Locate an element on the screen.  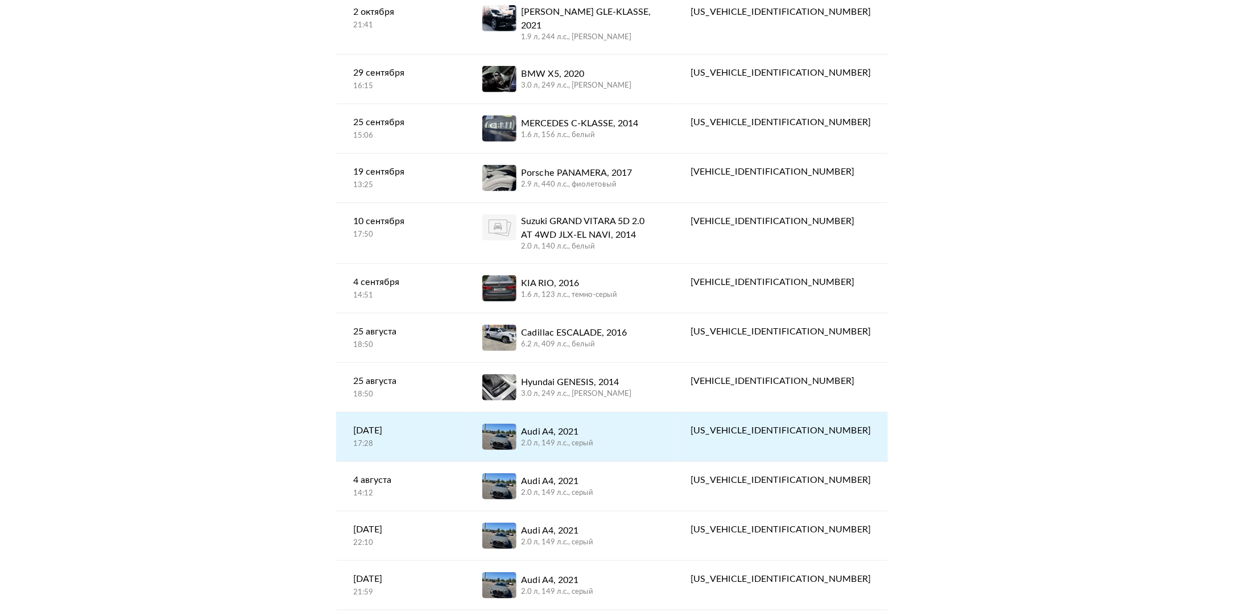
div: KIA RIO, 2016 is located at coordinates (569, 283).